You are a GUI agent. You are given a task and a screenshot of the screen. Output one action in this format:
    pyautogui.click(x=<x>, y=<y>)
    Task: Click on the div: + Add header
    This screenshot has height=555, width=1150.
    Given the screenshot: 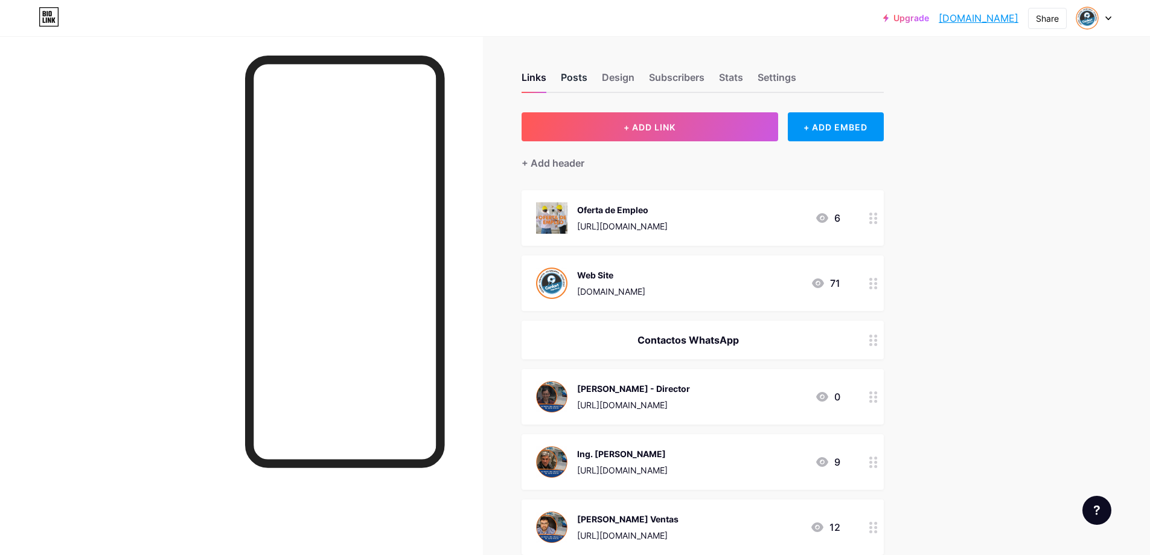 What is the action you would take?
    pyautogui.click(x=553, y=163)
    